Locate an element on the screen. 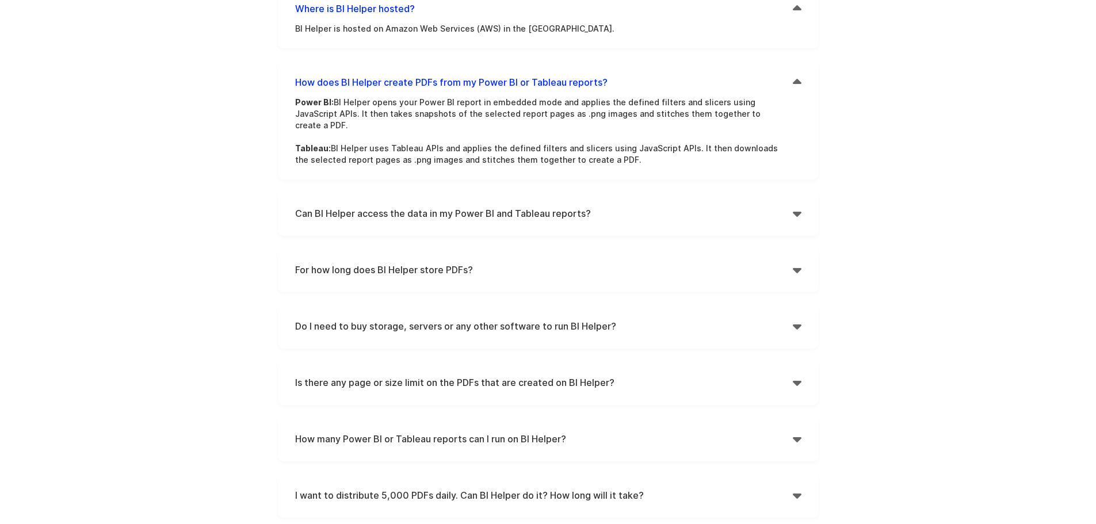 The image size is (1096, 524). h4: How many Power BI or Tableau reports can I run on BI Helper? is located at coordinates (544, 439).